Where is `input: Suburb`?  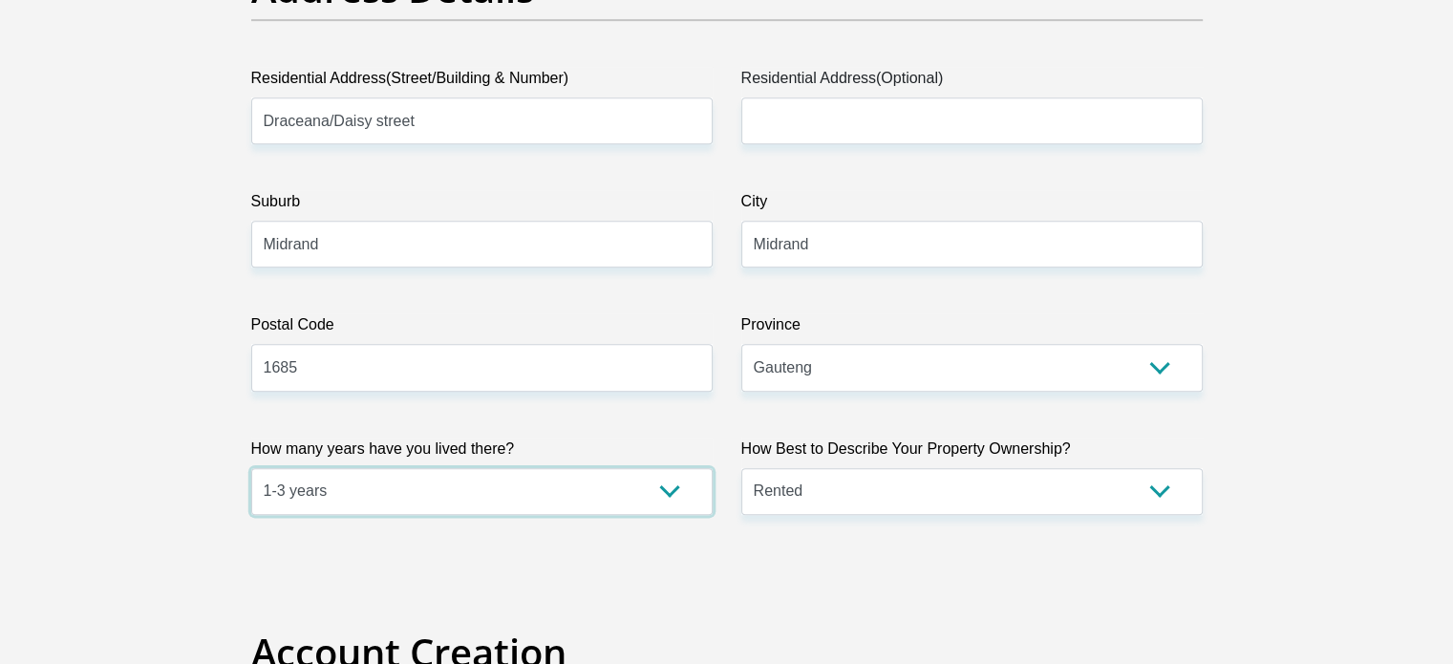 input: Suburb is located at coordinates (481, 244).